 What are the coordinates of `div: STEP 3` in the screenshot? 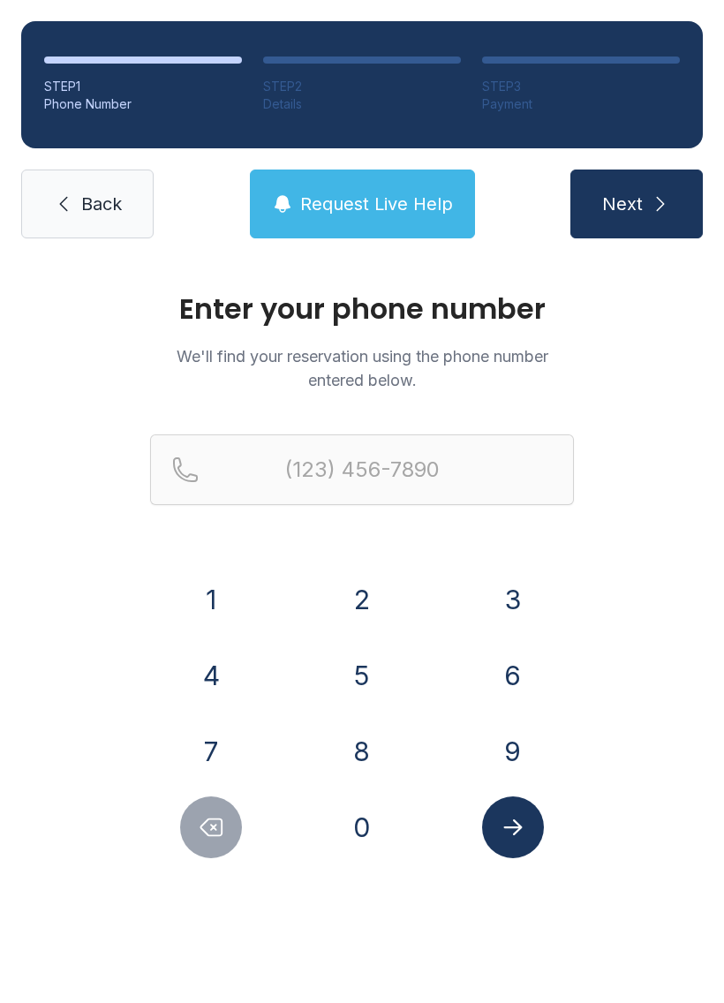 It's located at (581, 87).